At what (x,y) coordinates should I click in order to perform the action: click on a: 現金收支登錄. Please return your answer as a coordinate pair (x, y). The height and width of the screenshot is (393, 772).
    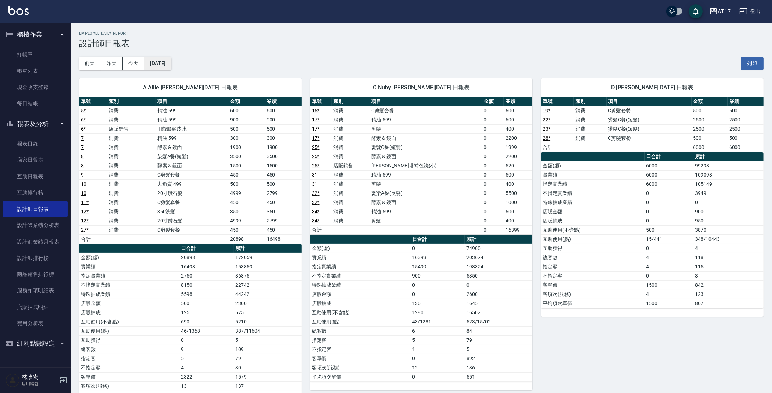
    Looking at the image, I should click on (35, 87).